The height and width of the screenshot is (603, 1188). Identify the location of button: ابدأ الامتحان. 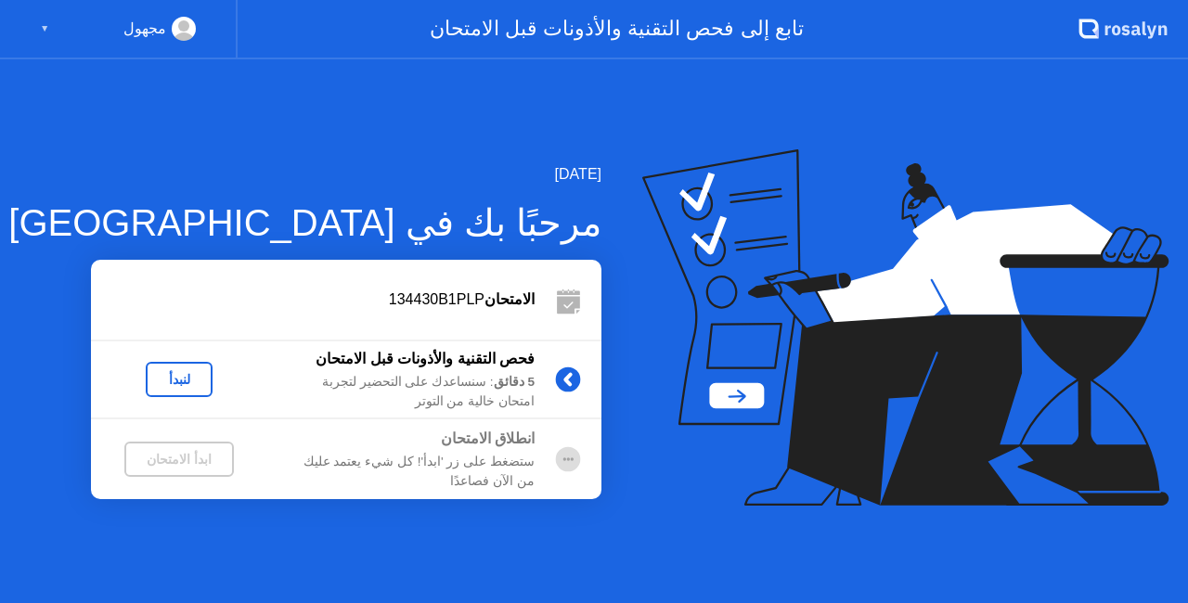
(179, 460).